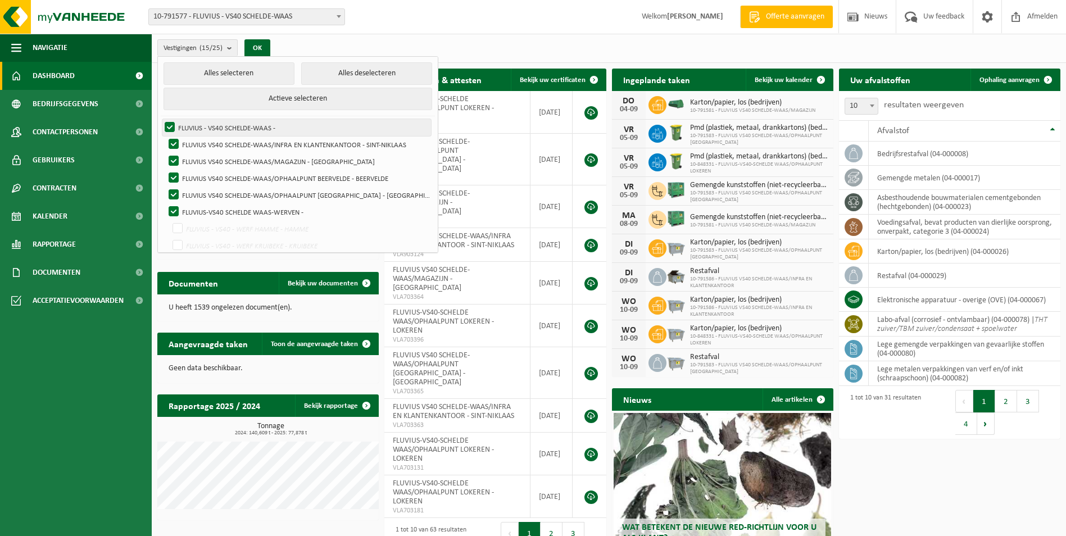  I want to click on span: Bekijk uw kalender, so click(783, 80).